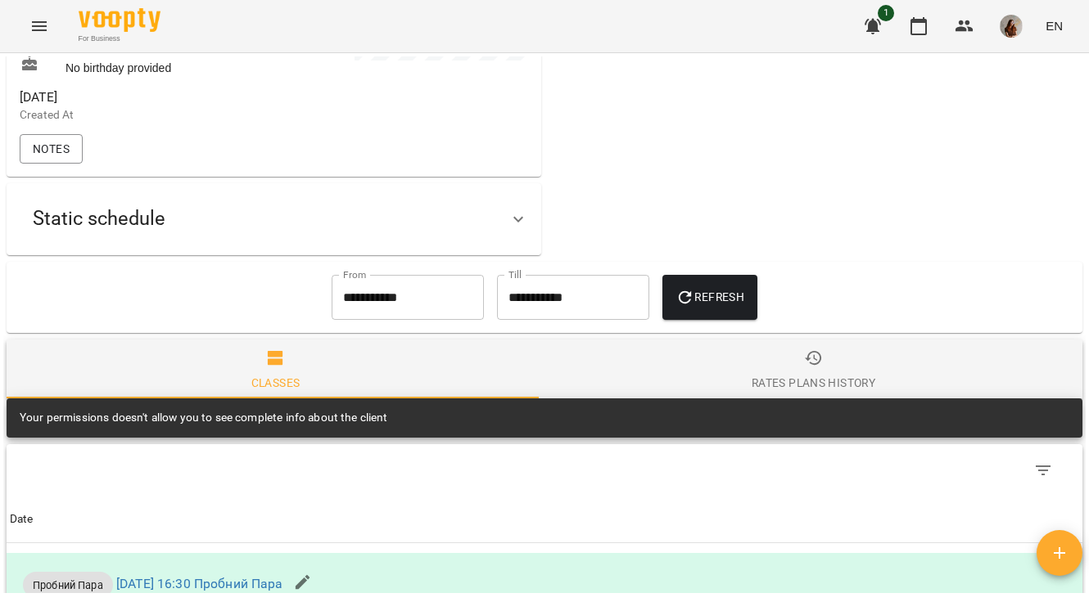  I want to click on span: Refresh, so click(710, 297).